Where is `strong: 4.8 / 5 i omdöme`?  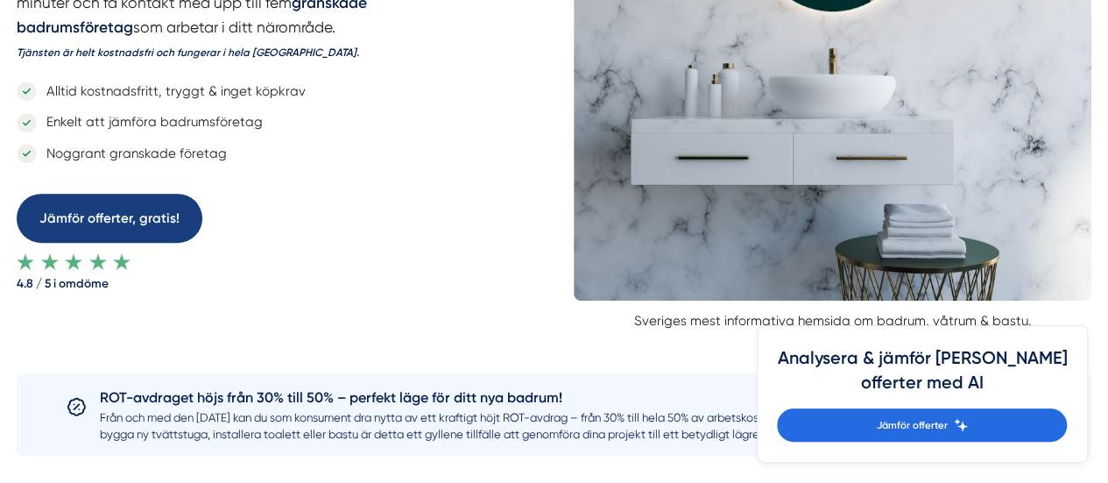
strong: 4.8 / 5 i omdöme is located at coordinates (230, 280).